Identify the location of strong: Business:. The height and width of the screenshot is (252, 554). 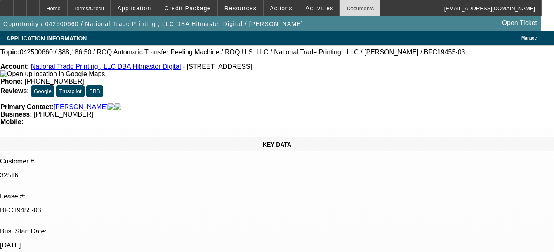
(16, 114).